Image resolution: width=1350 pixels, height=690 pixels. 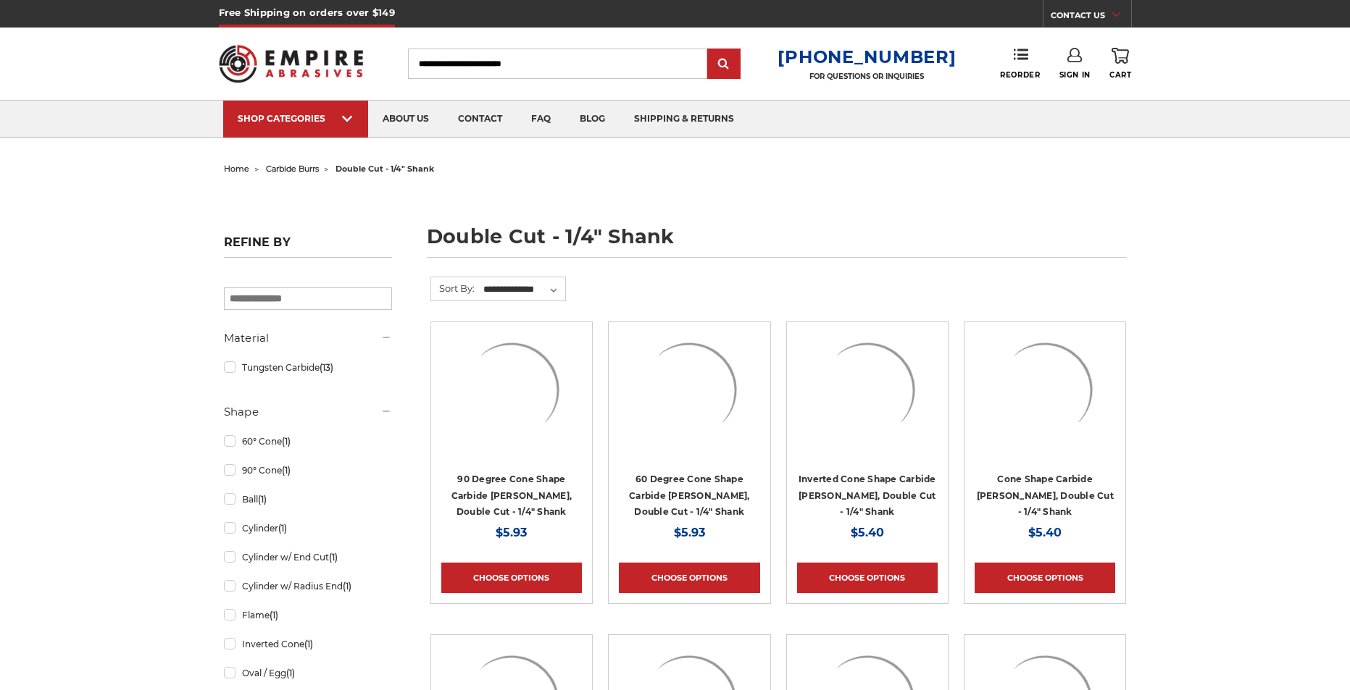 What do you see at coordinates (480, 119) in the screenshot?
I see `a: contact` at bounding box center [480, 119].